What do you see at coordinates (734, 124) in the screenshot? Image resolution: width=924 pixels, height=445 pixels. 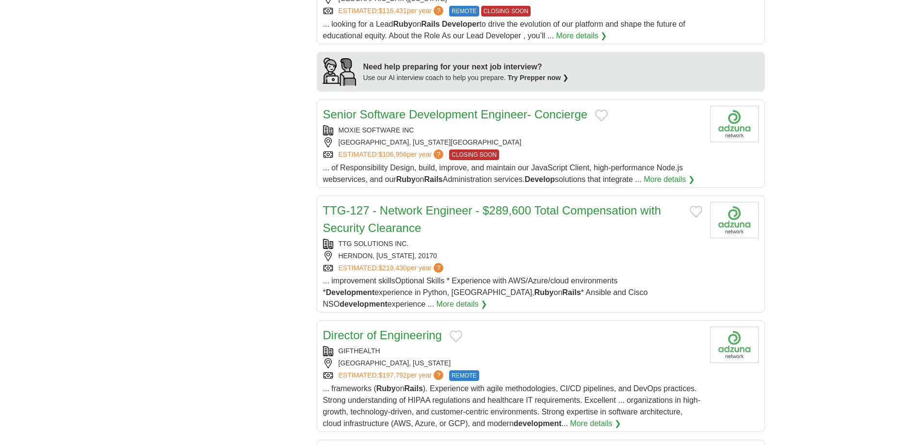 I see `img: Moxie Software logo` at bounding box center [734, 124].